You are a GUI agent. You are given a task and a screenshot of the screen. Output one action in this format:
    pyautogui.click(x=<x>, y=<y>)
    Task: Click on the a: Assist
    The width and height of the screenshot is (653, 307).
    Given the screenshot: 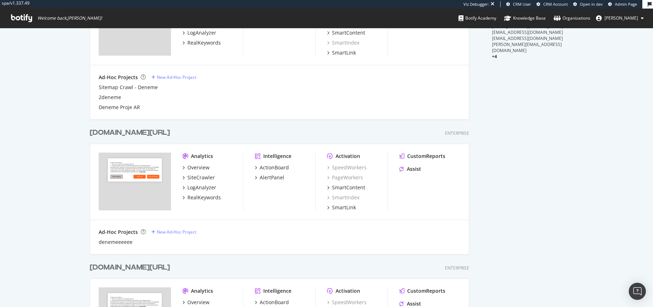 What is the action you would take?
    pyautogui.click(x=410, y=169)
    